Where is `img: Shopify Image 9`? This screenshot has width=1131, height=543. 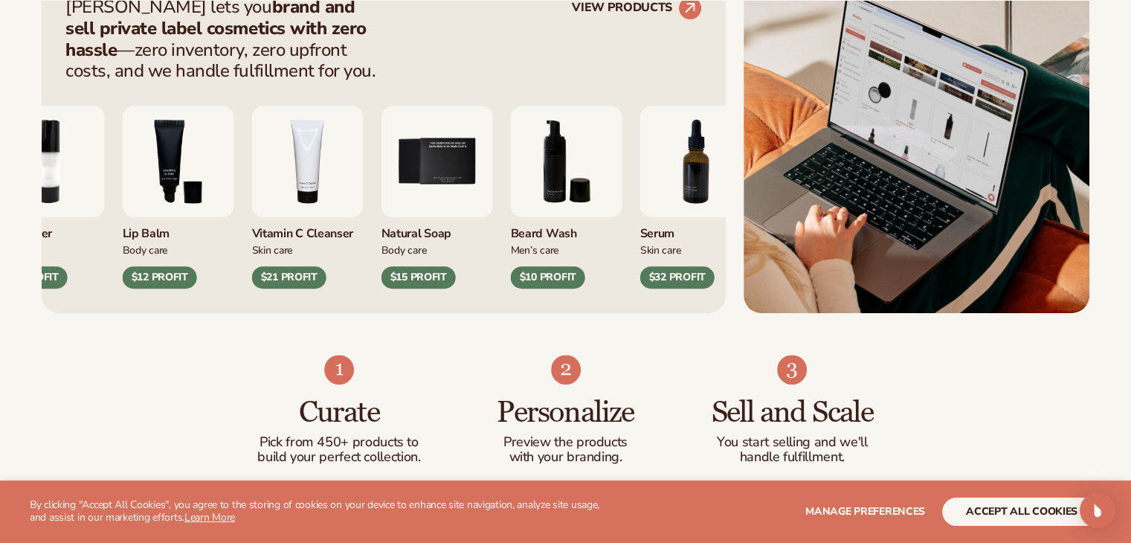
img: Shopify Image 9 is located at coordinates (792, 370).